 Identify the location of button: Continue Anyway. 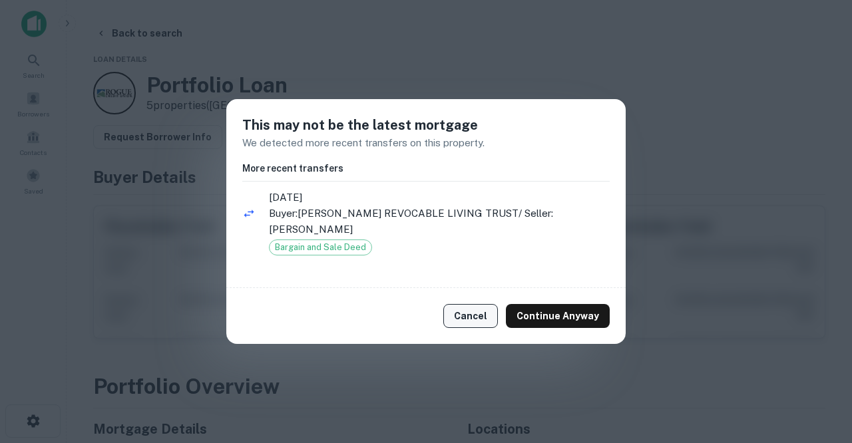
(558, 316).